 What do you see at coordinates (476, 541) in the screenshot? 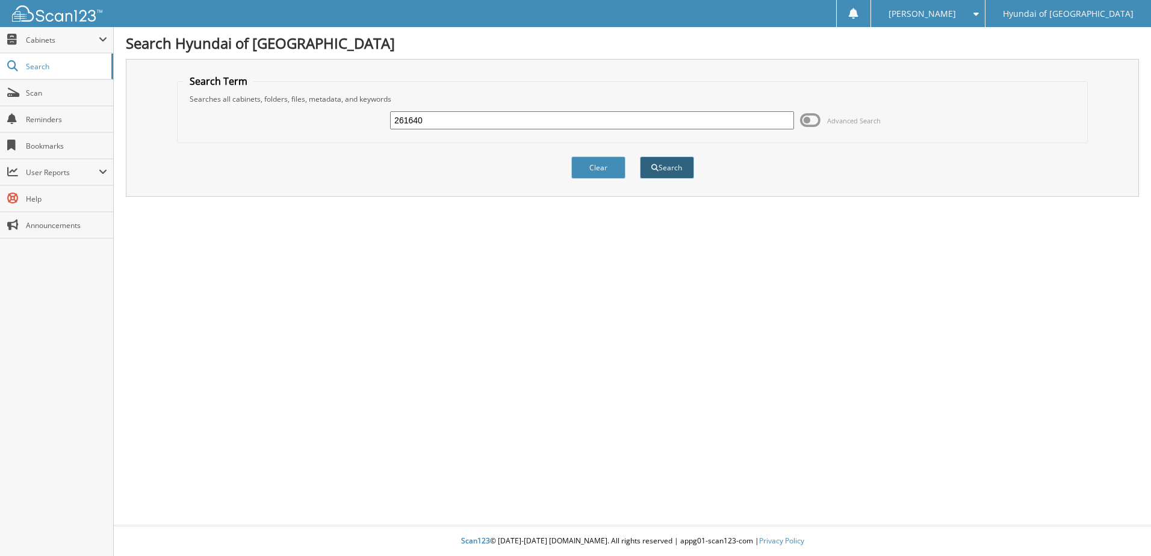
I see `span: Scan123` at bounding box center [476, 541].